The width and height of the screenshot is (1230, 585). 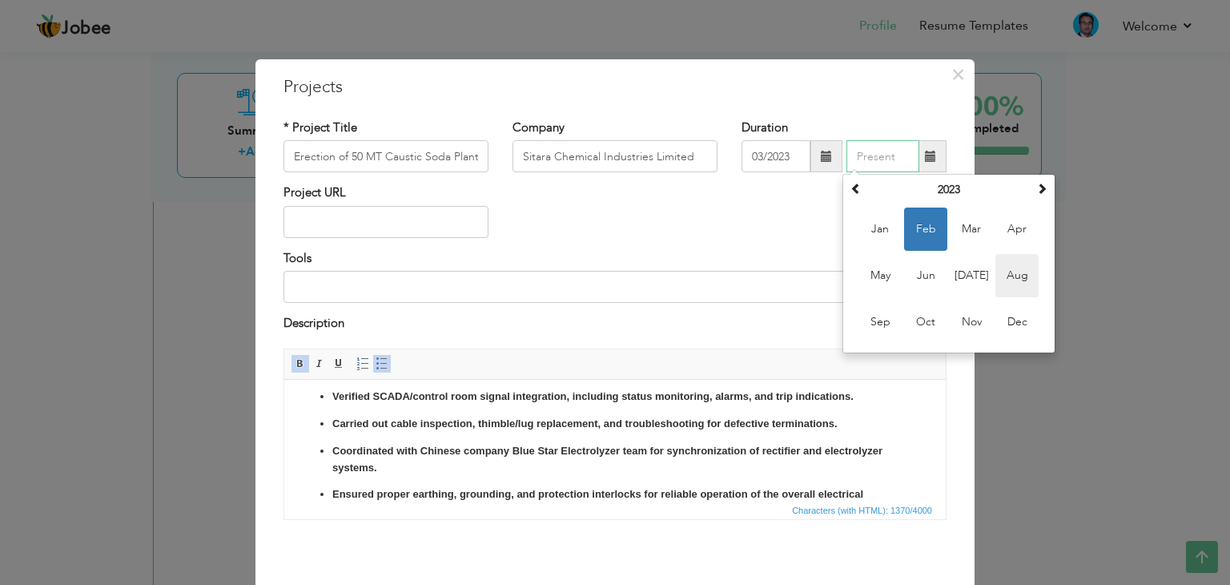 What do you see at coordinates (313, 123) in the screenshot?
I see `strong: Ensured proper earthing, grounding, and protection interlocks for reliable operation of the overa...` at bounding box center [313, 123].